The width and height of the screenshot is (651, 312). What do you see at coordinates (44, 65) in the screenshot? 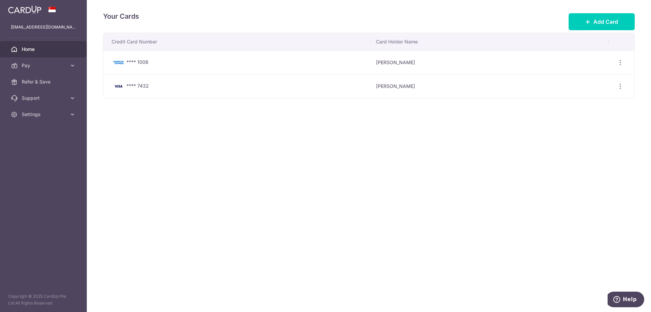
I see `span: Pay` at bounding box center [44, 65].